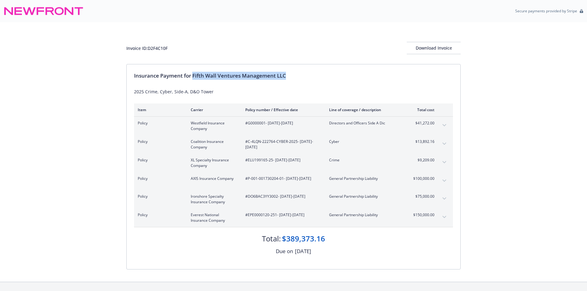 Image resolution: width=587 pixels, height=291 pixels. Describe the element at coordinates (304, 239) in the screenshot. I see `div: $389,373.16` at that location.